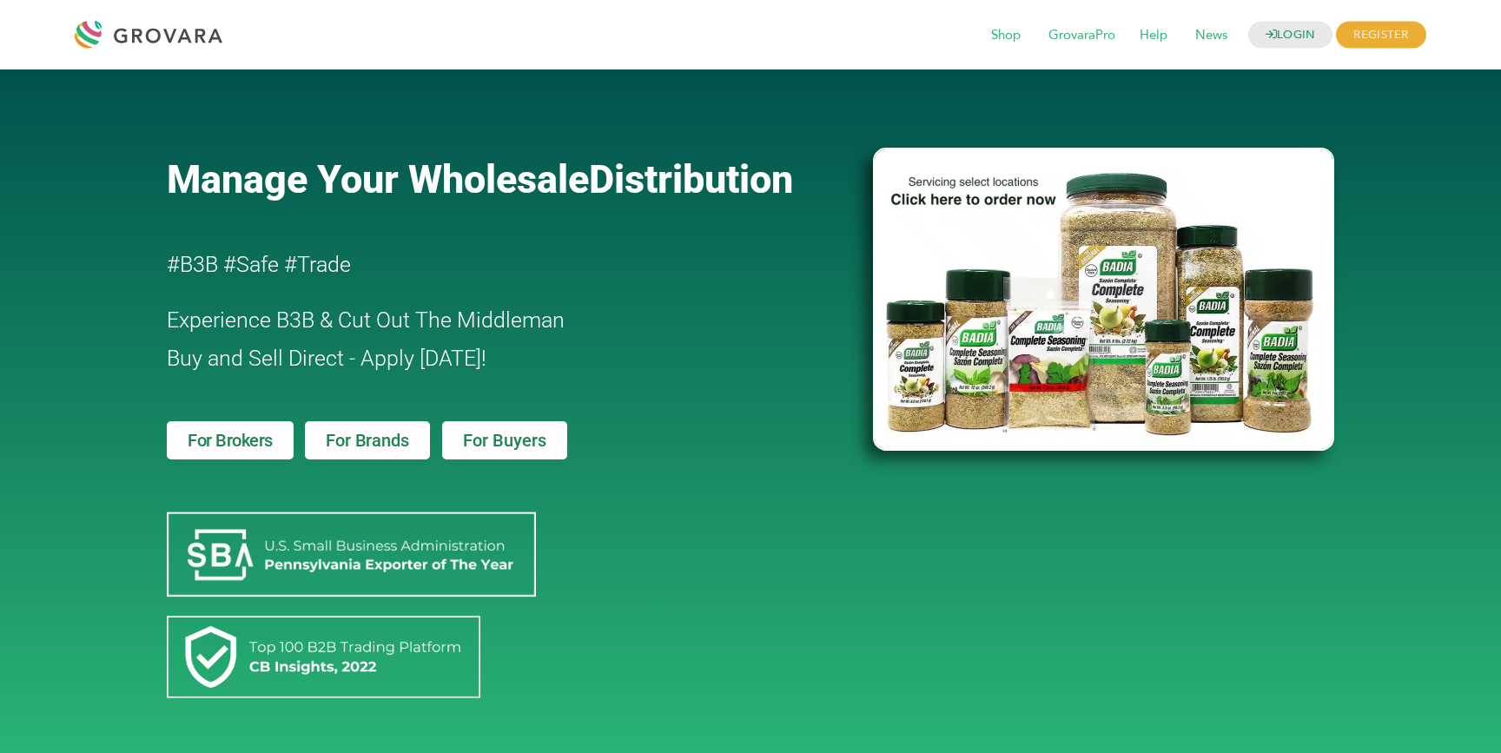 The height and width of the screenshot is (753, 1501). Describe the element at coordinates (1291, 35) in the screenshot. I see `a: LOGIN` at that location.